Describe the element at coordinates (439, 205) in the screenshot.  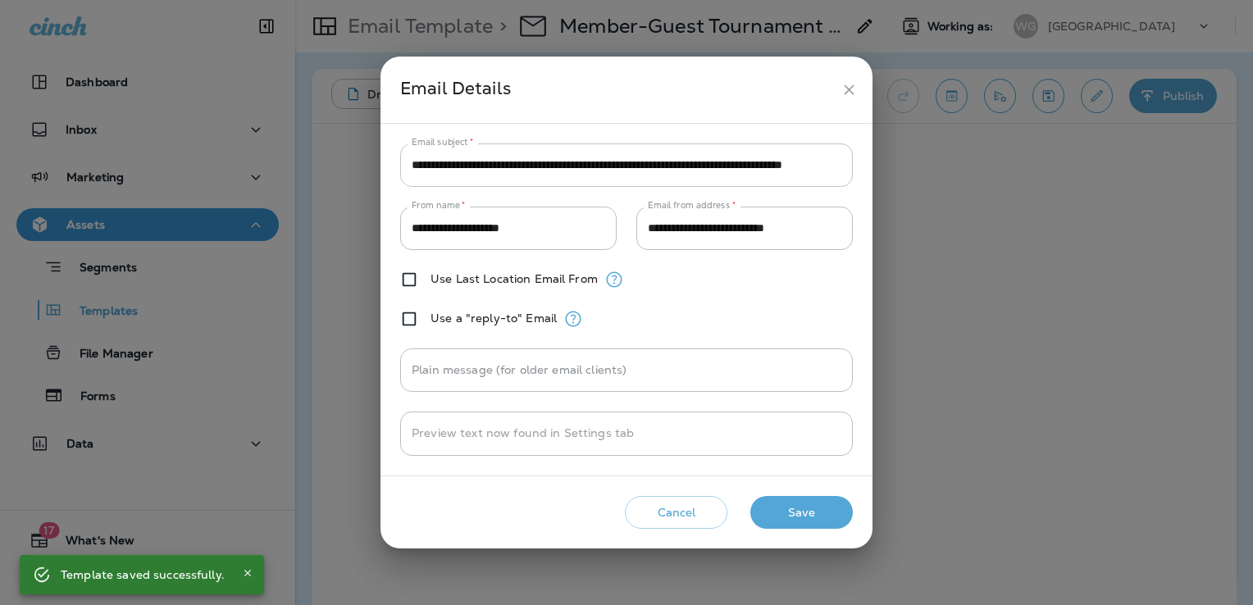
I see `label: From name` at that location.